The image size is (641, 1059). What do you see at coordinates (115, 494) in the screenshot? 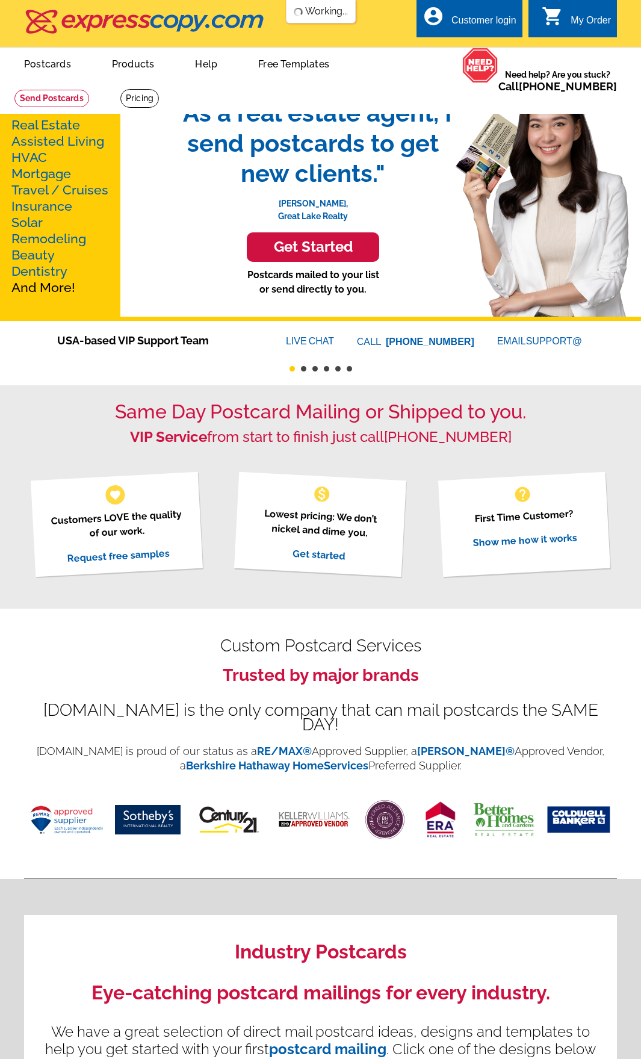
I see `span: favorite` at bounding box center [115, 494].